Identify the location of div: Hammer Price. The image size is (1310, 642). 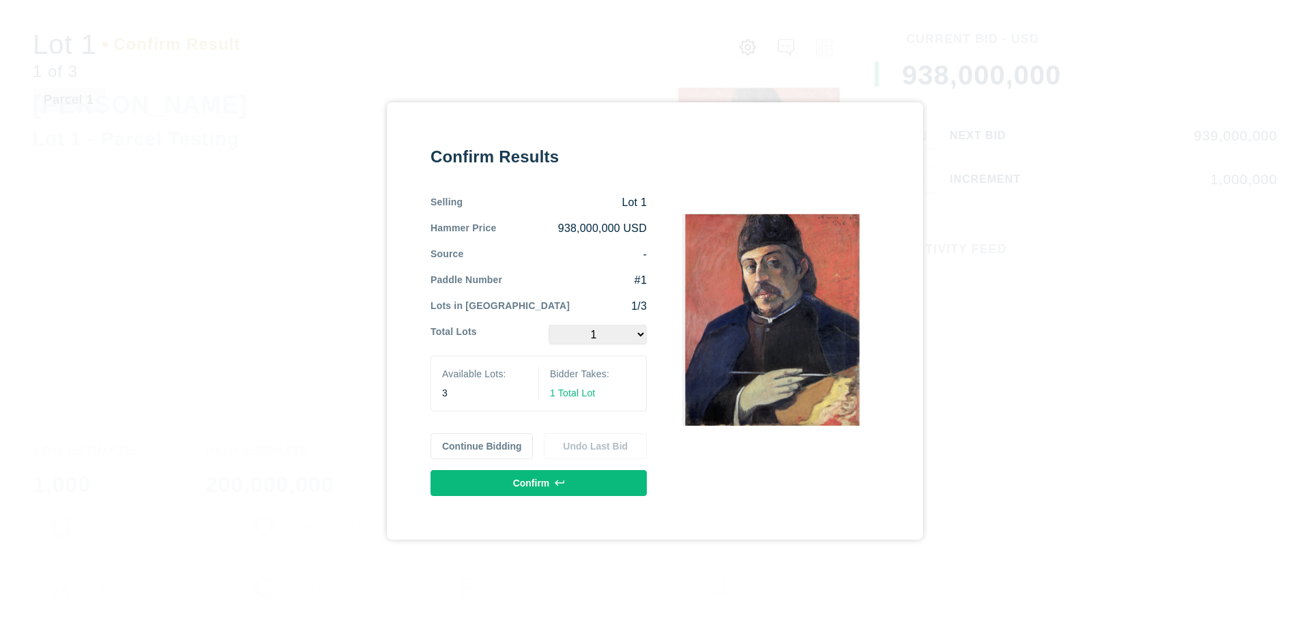
(463, 229).